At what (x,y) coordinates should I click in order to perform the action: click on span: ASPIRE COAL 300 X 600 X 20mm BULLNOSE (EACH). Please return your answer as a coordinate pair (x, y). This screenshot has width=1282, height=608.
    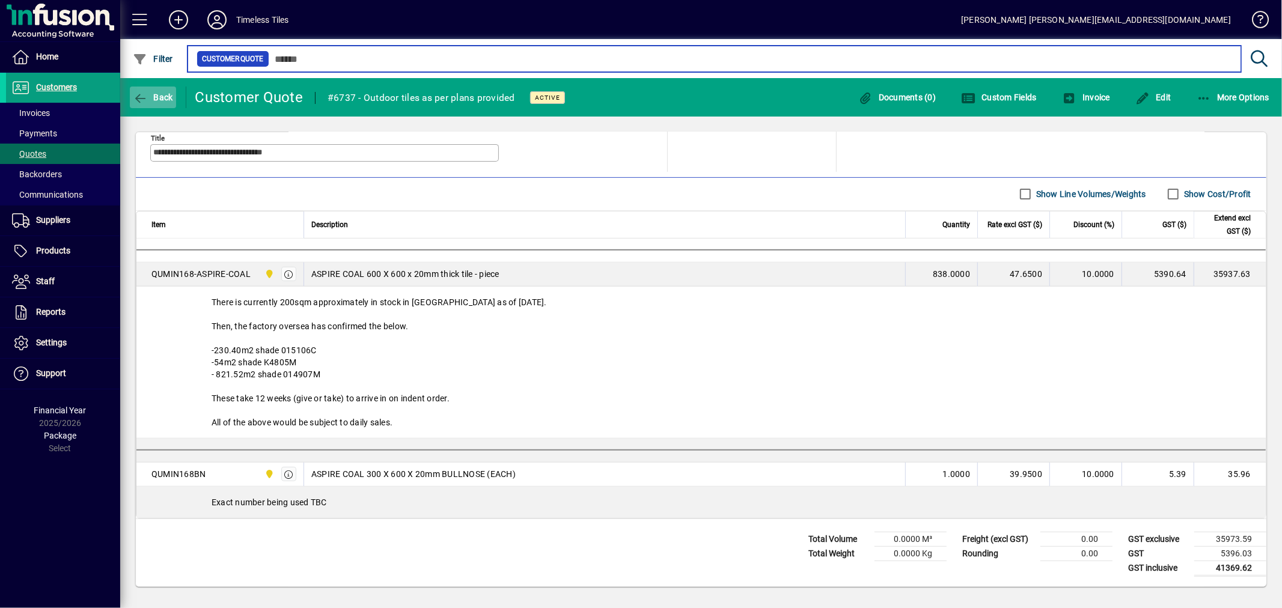
    Looking at the image, I should click on (414, 474).